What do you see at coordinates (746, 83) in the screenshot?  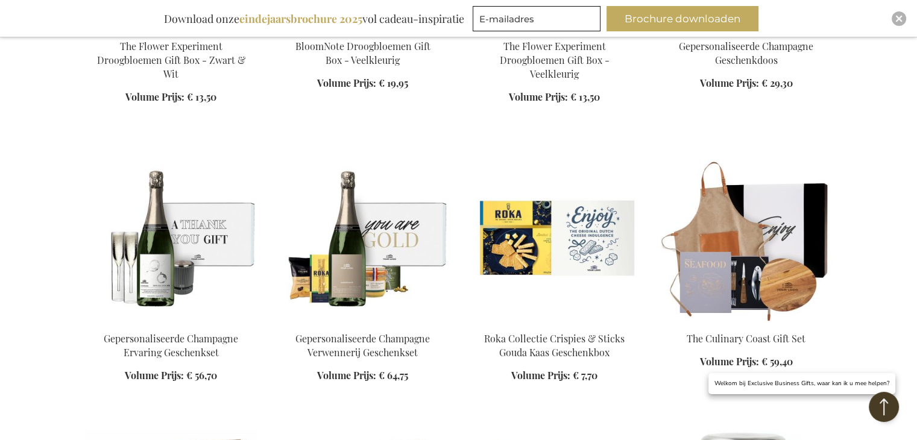 I see `a: Volume Prijs: € 29,30` at bounding box center [746, 83].